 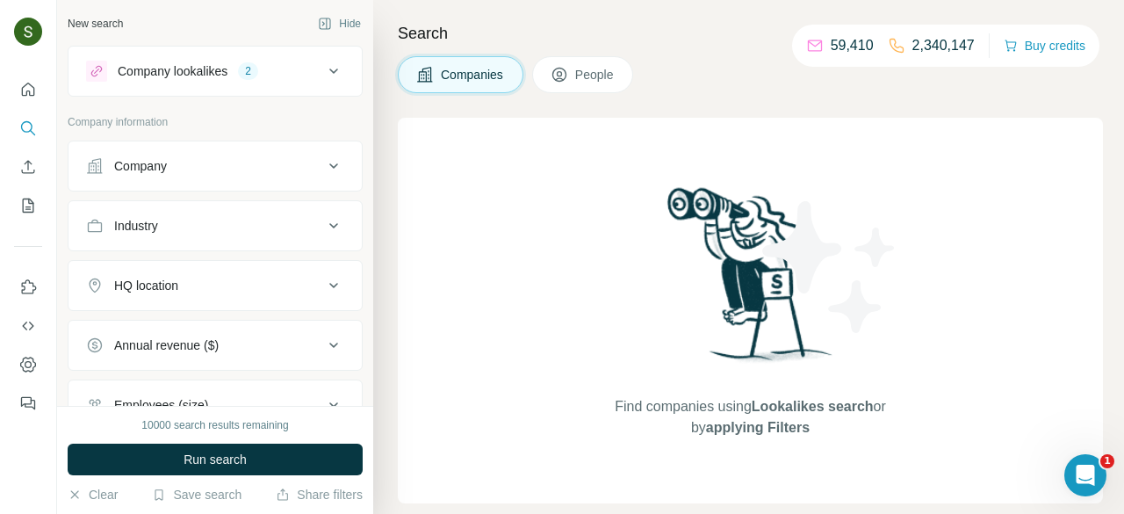 What do you see at coordinates (248, 71) in the screenshot?
I see `div: 2` at bounding box center [248, 71].